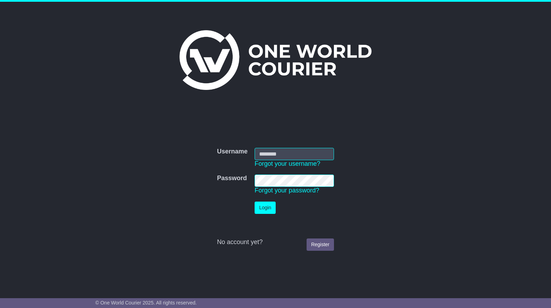 The width and height of the screenshot is (551, 308). I want to click on div: No account yet?, so click(275, 242).